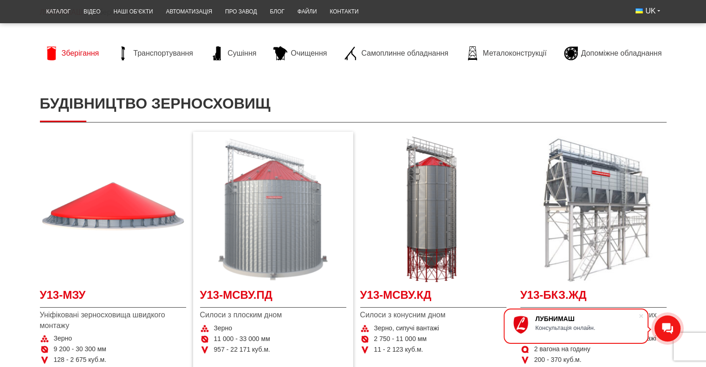 The width and height of the screenshot is (706, 367). I want to click on span: 2 вагона на годину, so click(562, 350).